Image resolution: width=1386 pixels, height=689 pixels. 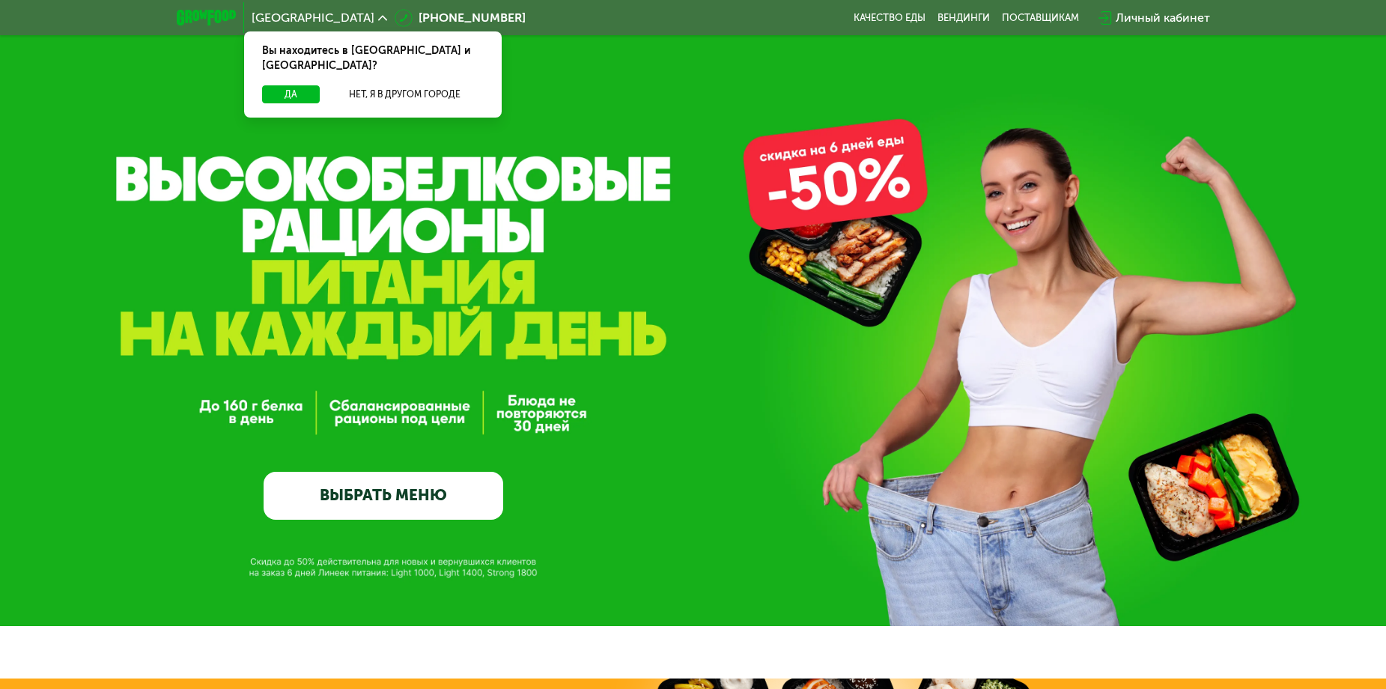 I want to click on a: ВЫБРАТЬ МЕНЮ, so click(x=383, y=496).